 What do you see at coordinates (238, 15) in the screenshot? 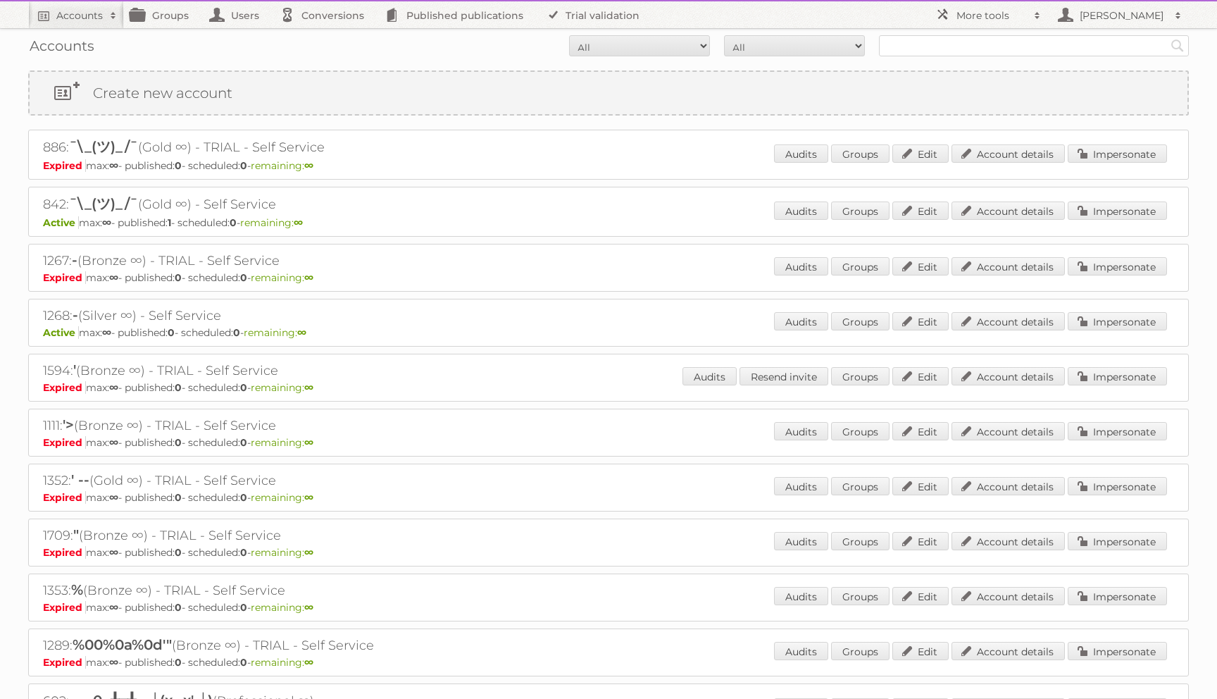
I see `a: Users` at bounding box center [238, 15].